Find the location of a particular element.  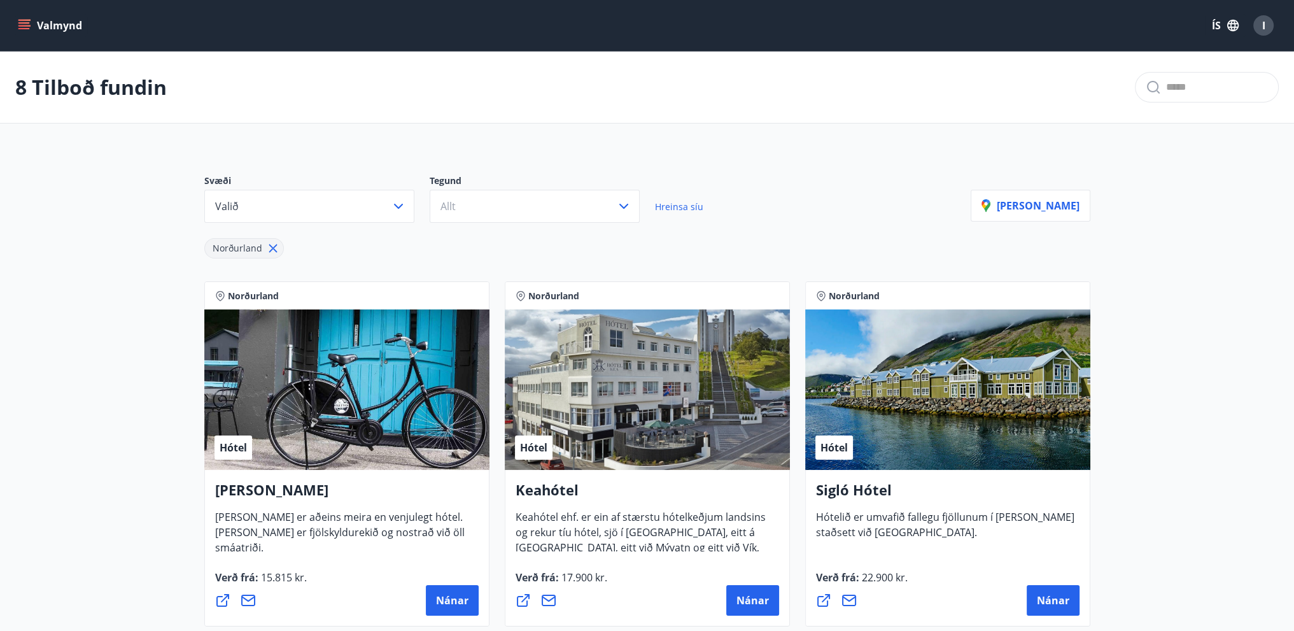

button: Valið is located at coordinates (309, 206).